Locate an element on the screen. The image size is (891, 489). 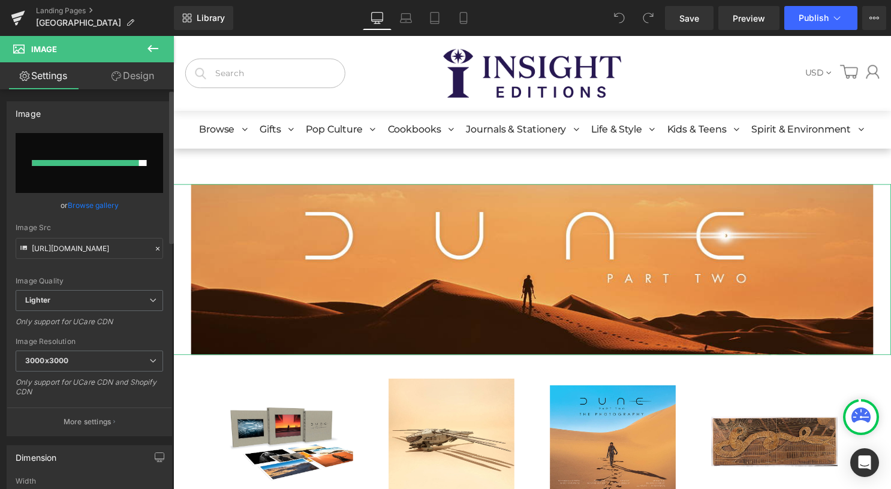
span: Preview is located at coordinates (749, 18).